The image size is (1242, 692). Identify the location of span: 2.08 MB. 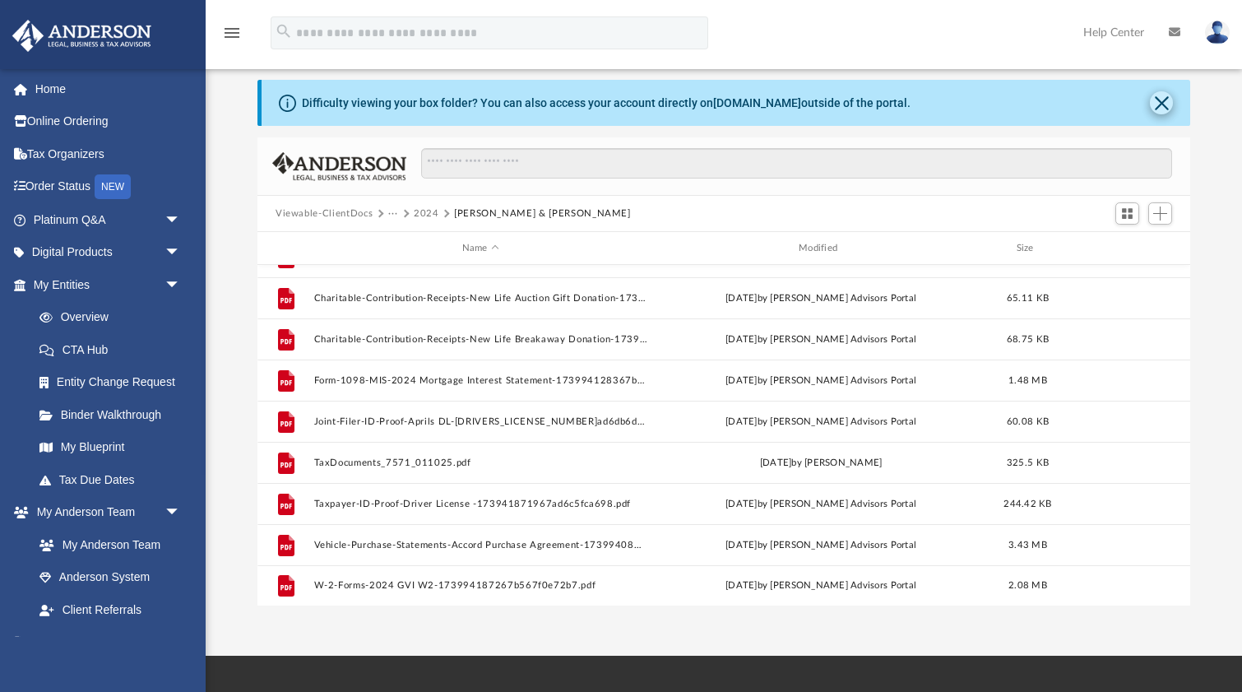
(1027, 585).